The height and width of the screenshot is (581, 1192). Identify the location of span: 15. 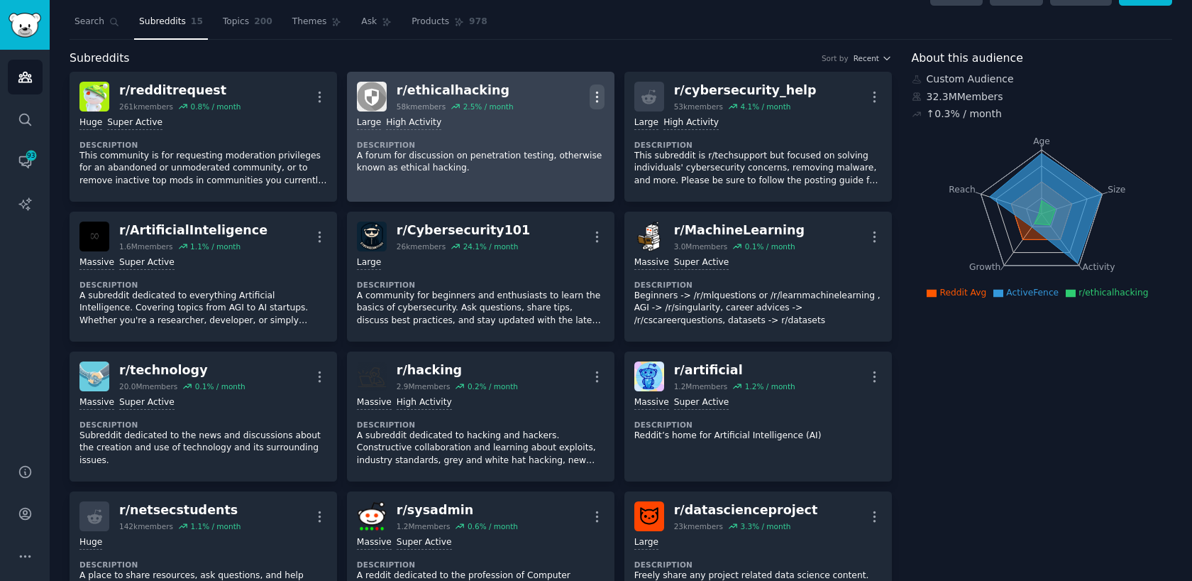
(197, 22).